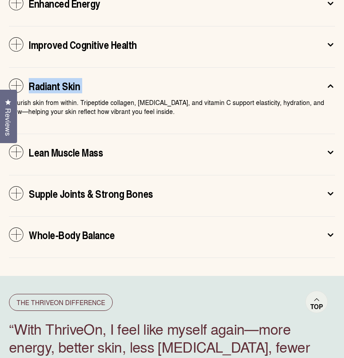 This screenshot has width=344, height=358. I want to click on span: Whole-Body Balance, so click(71, 235).